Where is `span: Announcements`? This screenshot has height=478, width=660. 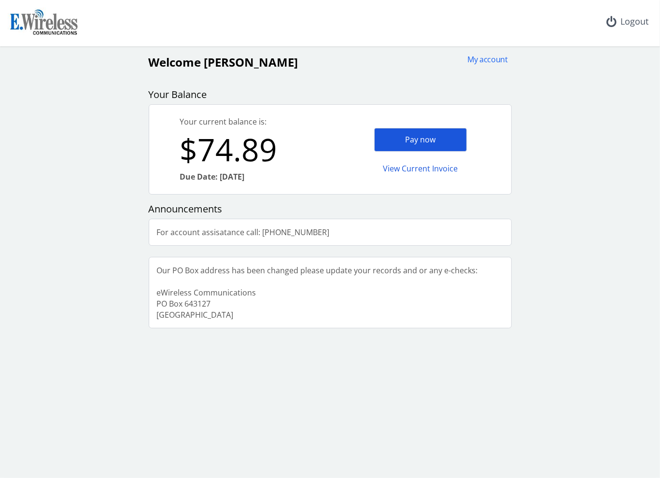 span: Announcements is located at coordinates (185, 208).